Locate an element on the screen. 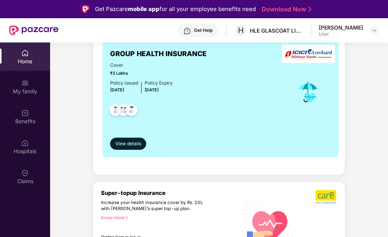 The height and width of the screenshot is (237, 388). img: Logo is located at coordinates (86, 9).